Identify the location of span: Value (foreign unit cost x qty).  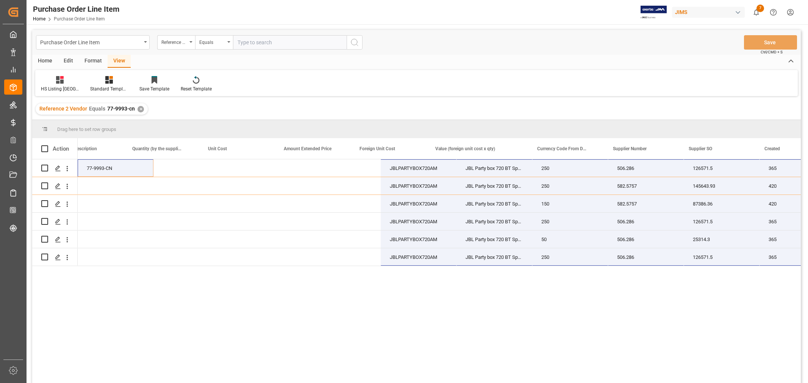
(465, 149).